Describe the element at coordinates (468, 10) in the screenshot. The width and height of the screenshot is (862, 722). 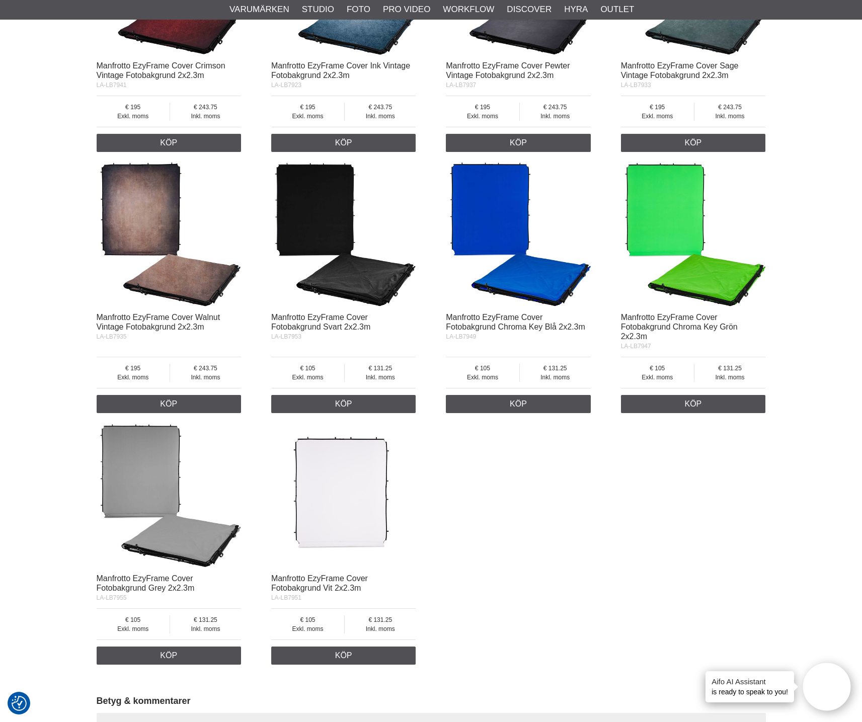
I see `a: Workflow` at that location.